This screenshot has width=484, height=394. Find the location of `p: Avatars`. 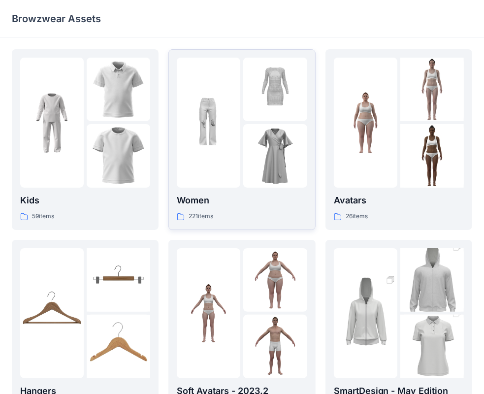

p: Avatars is located at coordinates (399, 201).